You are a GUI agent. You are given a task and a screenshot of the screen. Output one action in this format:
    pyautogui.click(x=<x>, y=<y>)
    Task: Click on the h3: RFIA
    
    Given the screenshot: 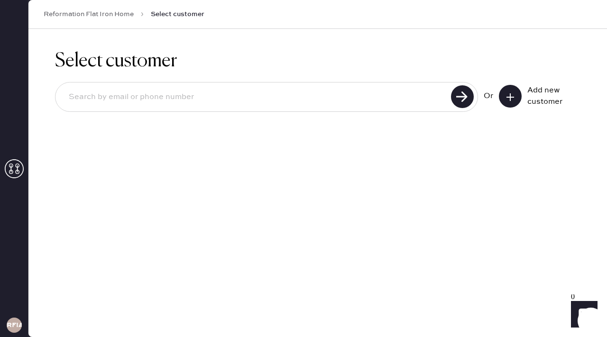 What is the action you would take?
    pyautogui.click(x=14, y=325)
    